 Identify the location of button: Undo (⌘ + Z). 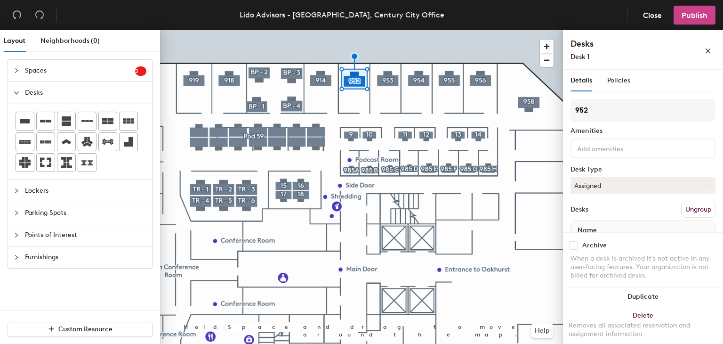
(17, 15).